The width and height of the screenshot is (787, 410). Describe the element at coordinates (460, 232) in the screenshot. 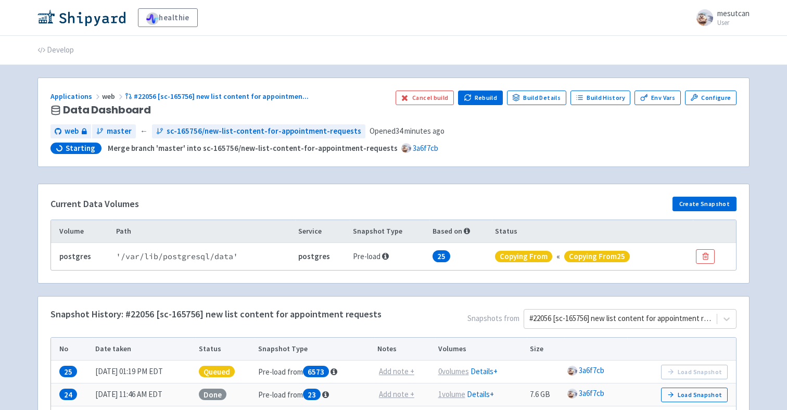

I see `th: Based on` at that location.